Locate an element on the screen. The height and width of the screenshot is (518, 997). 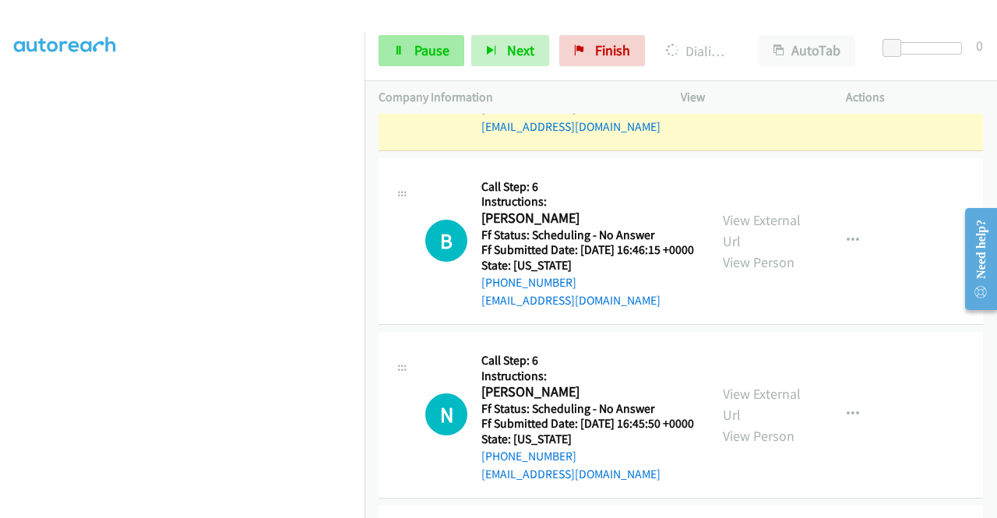
a: Pause is located at coordinates (421, 51).